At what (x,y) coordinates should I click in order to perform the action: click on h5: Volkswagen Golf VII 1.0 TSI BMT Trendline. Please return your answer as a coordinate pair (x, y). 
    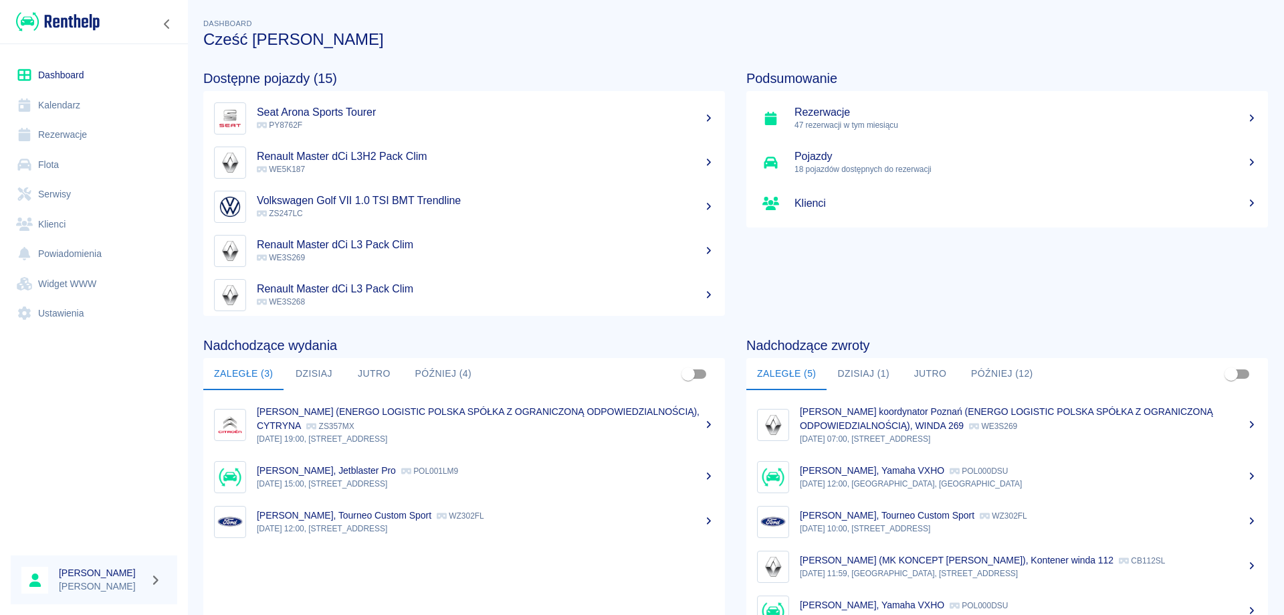
    Looking at the image, I should click on (486, 201).